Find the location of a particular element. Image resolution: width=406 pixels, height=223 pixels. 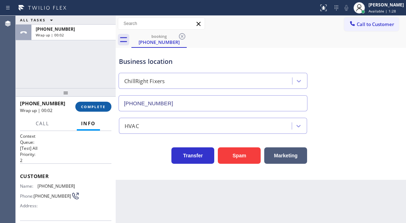

input: Search is located at coordinates (162, 24).